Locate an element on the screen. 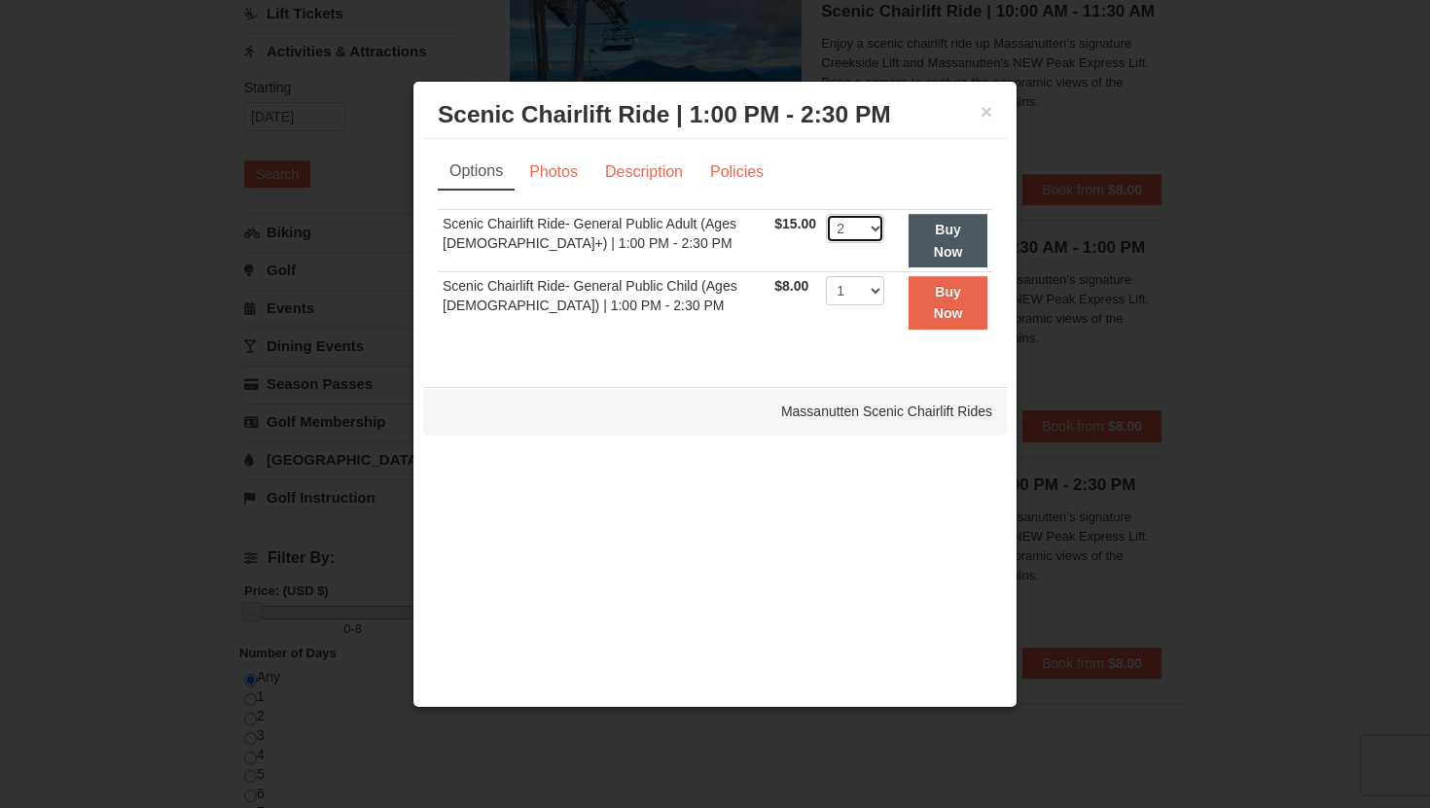 This screenshot has height=808, width=1430. a: Photos is located at coordinates (553, 172).